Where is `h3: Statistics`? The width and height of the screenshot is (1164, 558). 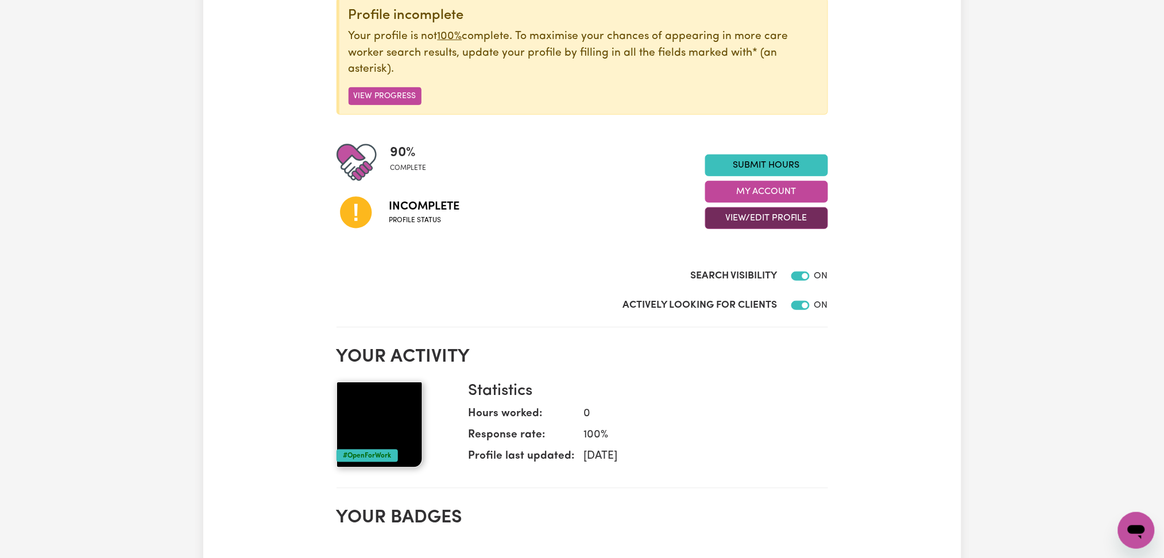
h3: Statistics is located at coordinates (643, 391).